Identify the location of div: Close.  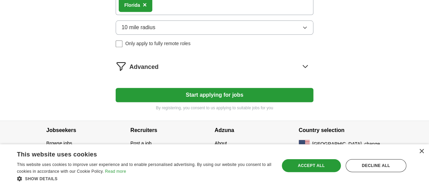
(421, 151).